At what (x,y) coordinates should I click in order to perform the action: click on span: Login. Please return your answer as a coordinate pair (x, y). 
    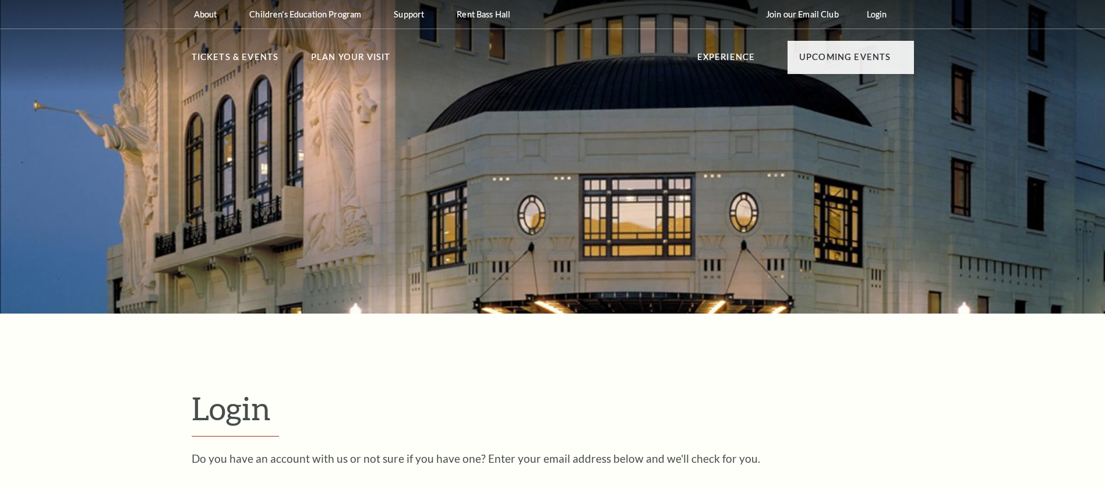
    Looking at the image, I should click on (231, 408).